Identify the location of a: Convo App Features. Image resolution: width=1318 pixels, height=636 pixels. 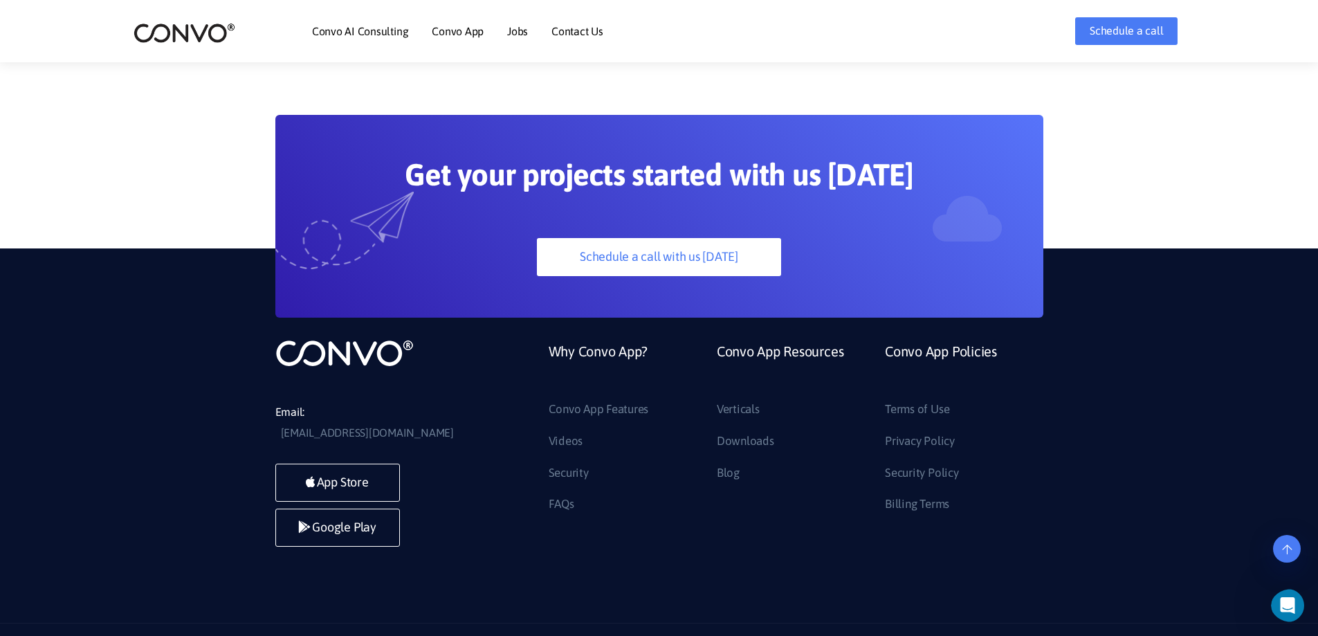
(598, 409).